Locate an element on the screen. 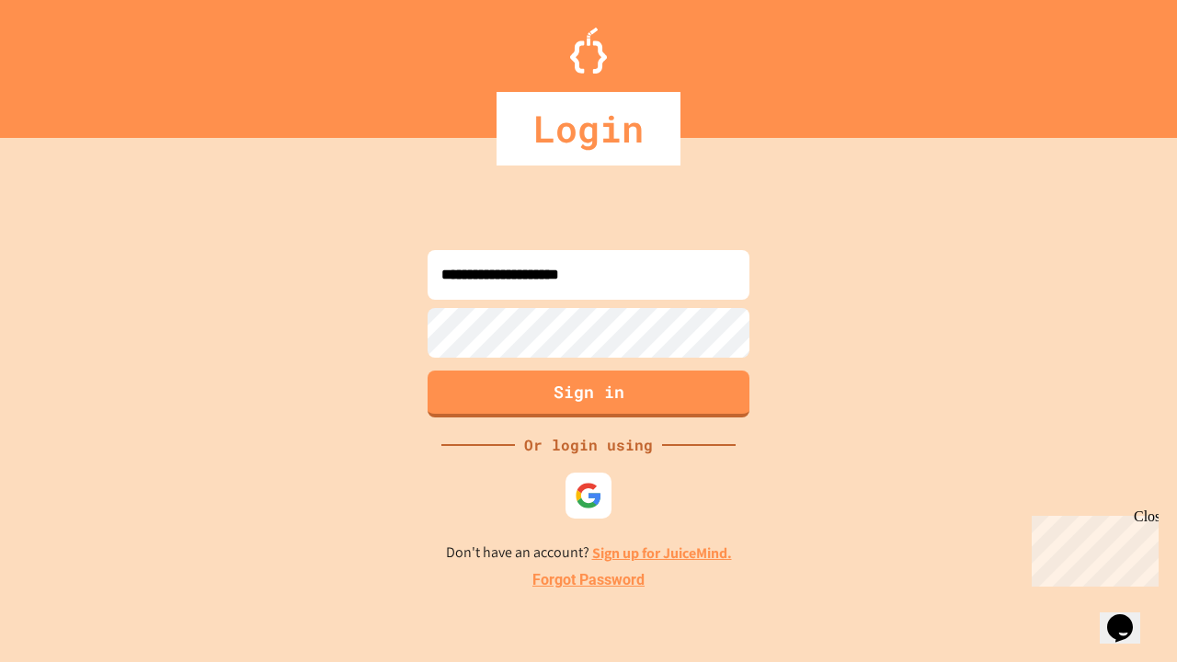 The image size is (1177, 662). button: Sign in is located at coordinates (588, 394).